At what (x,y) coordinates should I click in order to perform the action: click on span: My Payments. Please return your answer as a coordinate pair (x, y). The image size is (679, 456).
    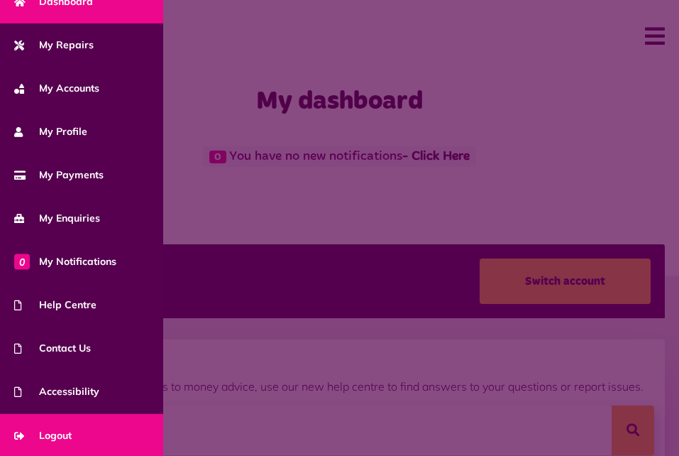
    Looking at the image, I should click on (59, 175).